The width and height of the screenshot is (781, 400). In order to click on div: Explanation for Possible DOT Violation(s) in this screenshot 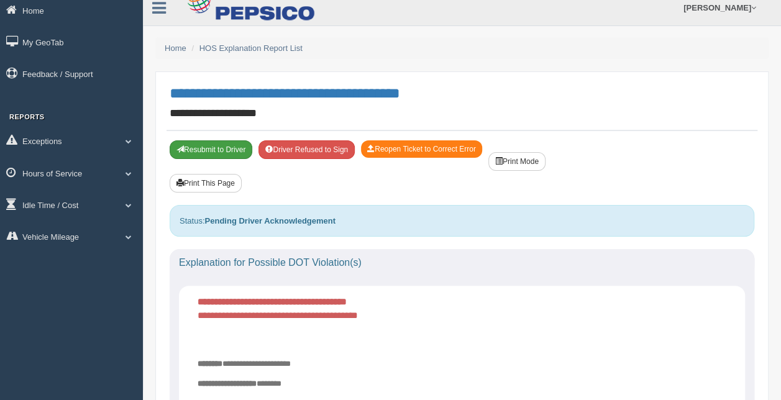, I will do `click(461, 263)`.